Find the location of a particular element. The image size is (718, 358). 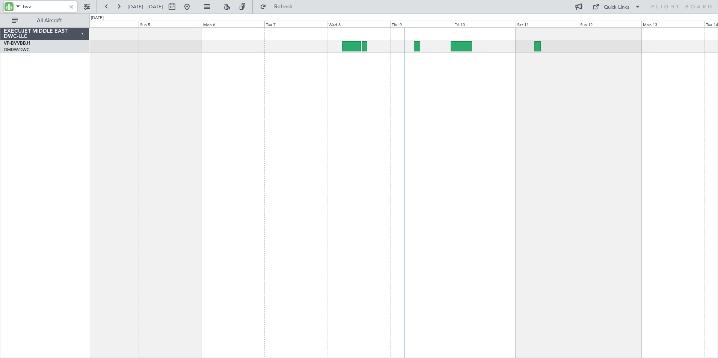

input: A/C (Reg. or Type) is located at coordinates (44, 7).